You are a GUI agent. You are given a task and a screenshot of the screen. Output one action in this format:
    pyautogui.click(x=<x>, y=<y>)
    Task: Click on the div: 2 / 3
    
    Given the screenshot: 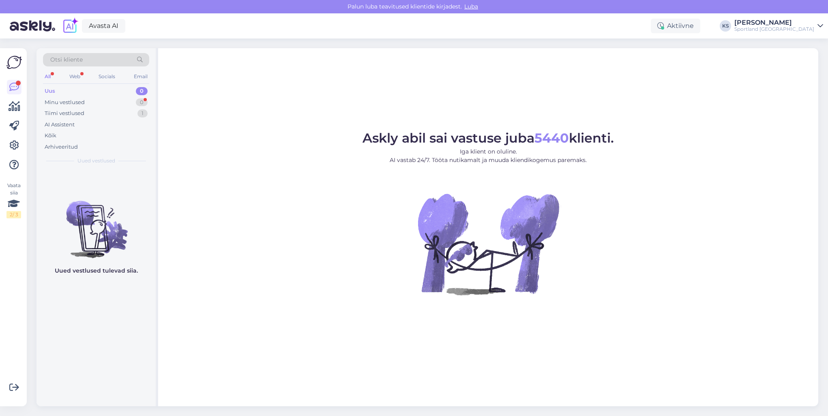 What is the action you would take?
    pyautogui.click(x=14, y=215)
    